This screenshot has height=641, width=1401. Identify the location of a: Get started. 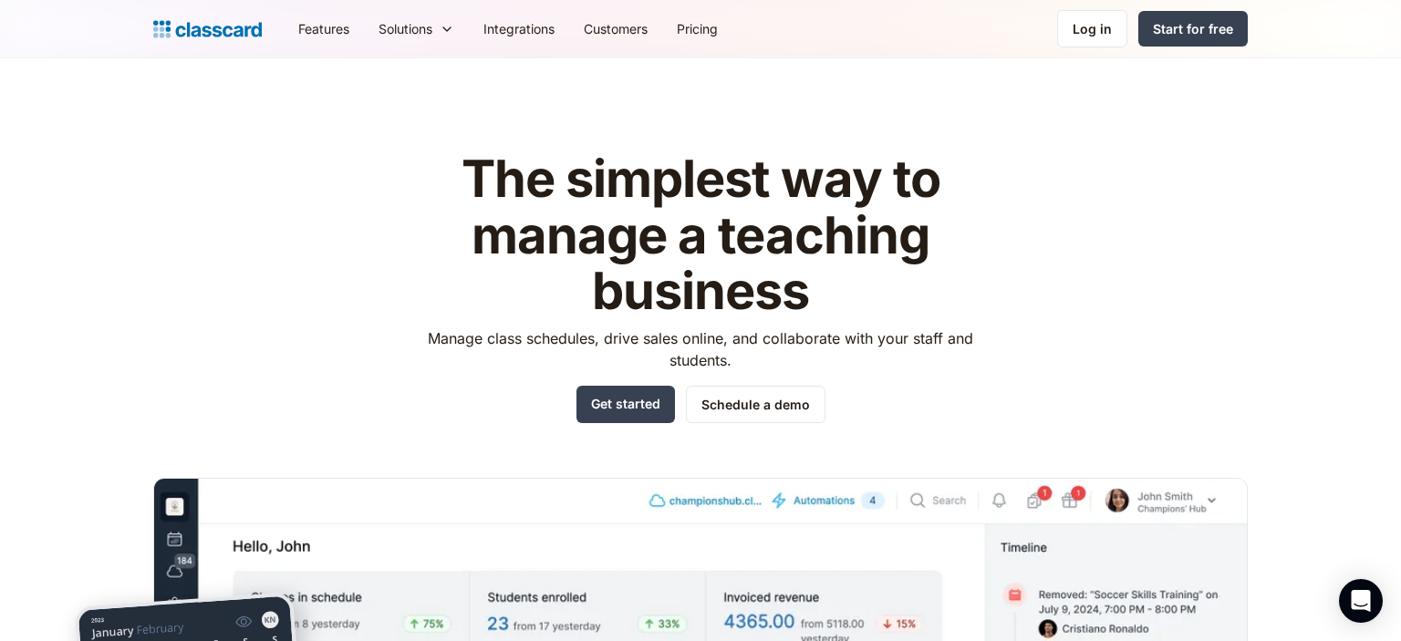
(626, 404).